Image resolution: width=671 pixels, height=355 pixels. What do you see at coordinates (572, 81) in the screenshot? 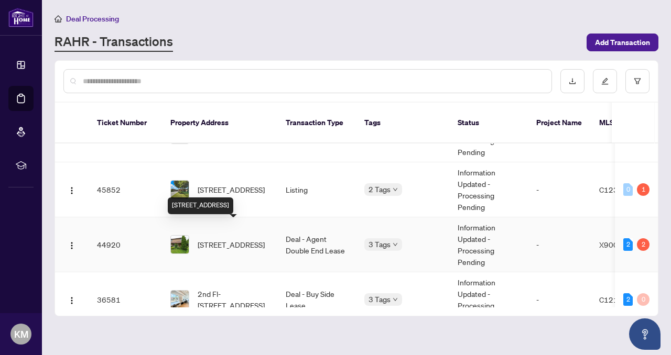
I see `button: download` at bounding box center [572, 81].